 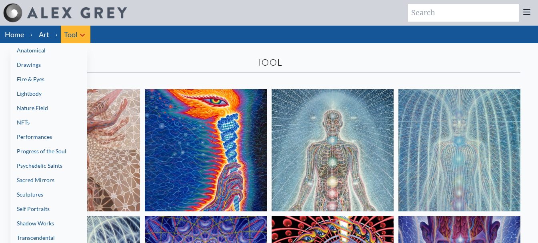 What do you see at coordinates (49, 209) in the screenshot?
I see `a: Self Portraits` at bounding box center [49, 209].